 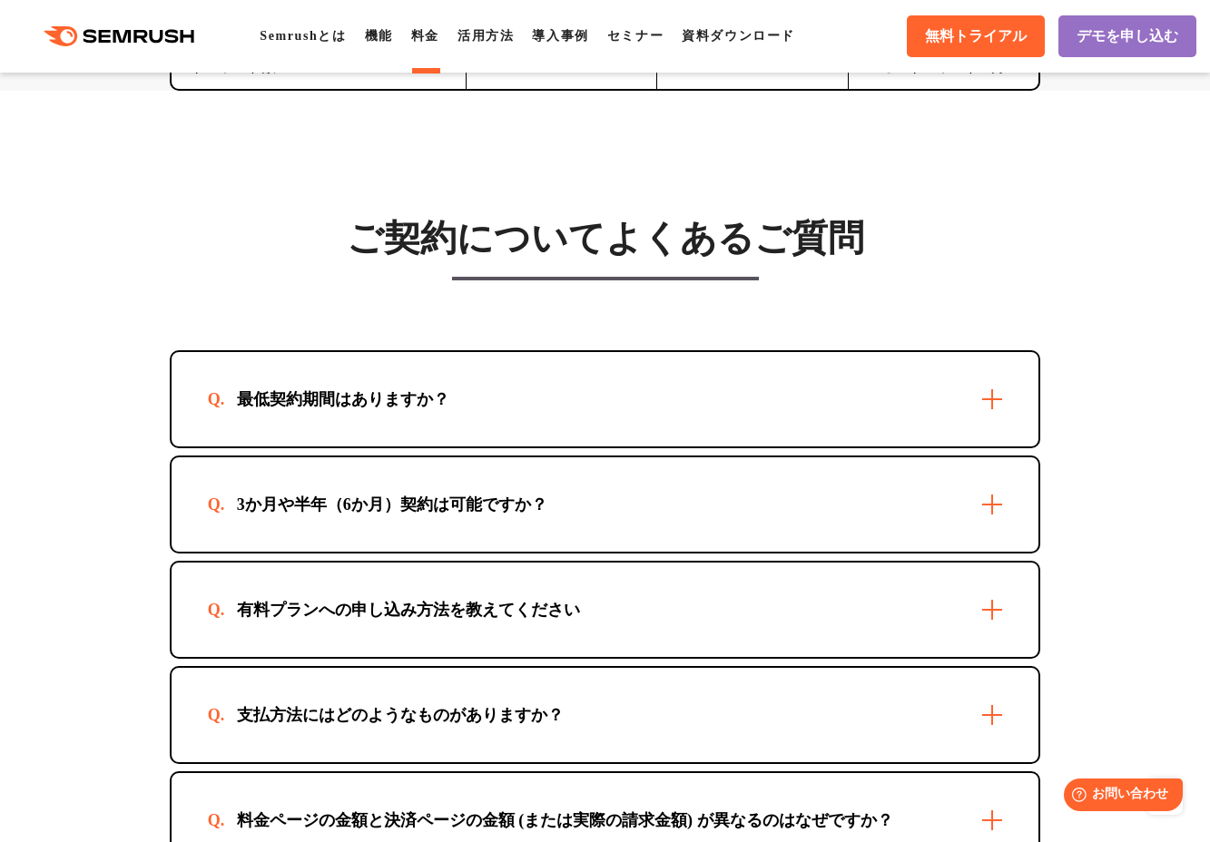 I want to click on div: 支払方法にはどのようなものがありますか？, so click(x=400, y=715).